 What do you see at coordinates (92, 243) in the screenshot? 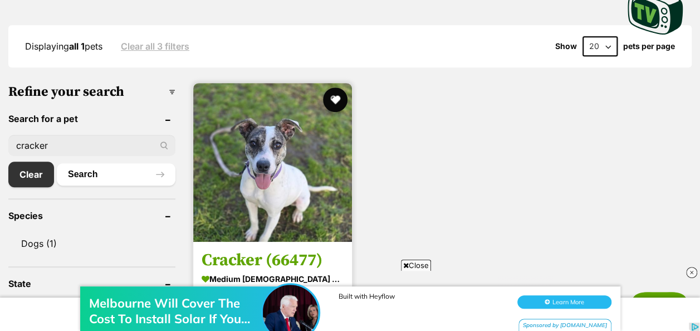
I see `a: Dogs (1)` at bounding box center [92, 243].